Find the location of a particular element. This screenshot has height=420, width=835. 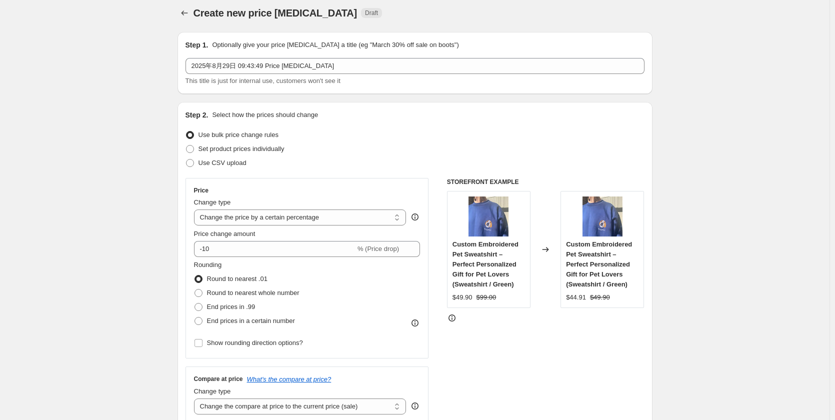

span: $44.91 is located at coordinates (576, 297).